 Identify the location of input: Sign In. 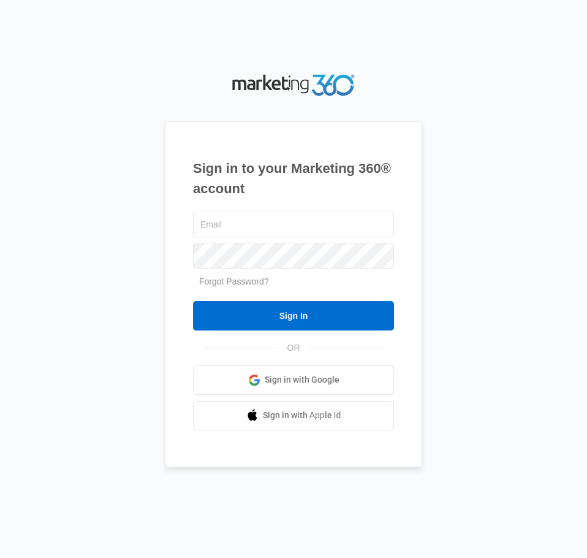
(293, 316).